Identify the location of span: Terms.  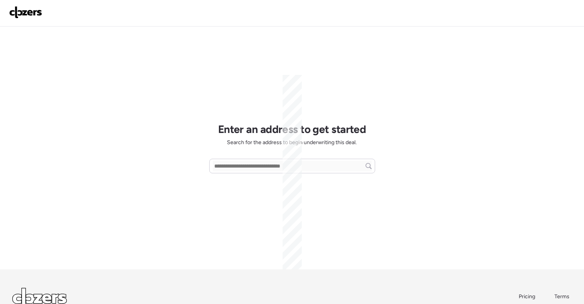
(561, 296).